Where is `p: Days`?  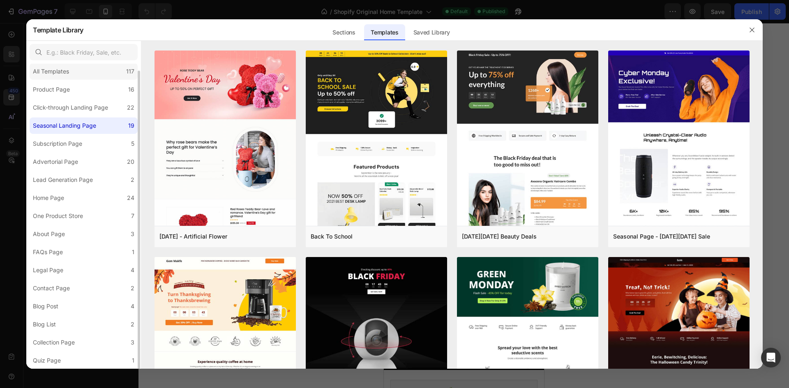 p: Days is located at coordinates (31, 90).